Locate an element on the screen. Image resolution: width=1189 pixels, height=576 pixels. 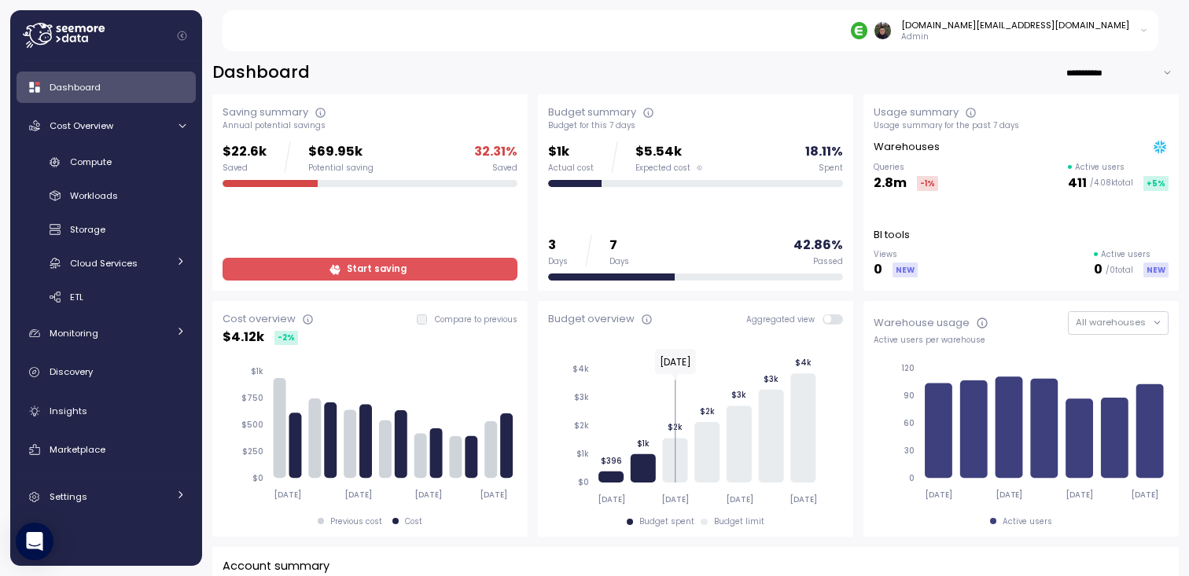
span: Dashboard is located at coordinates (75, 87).